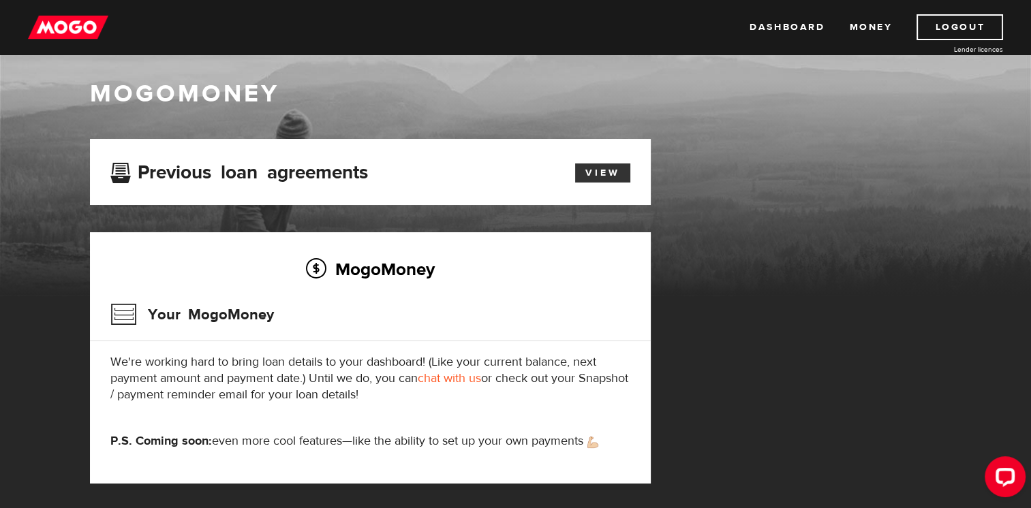 This screenshot has width=1031, height=508. I want to click on a: View, so click(602, 173).